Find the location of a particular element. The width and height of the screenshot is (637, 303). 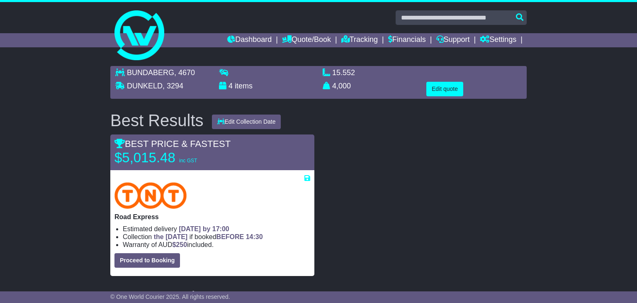

p: $5,015.48 is located at coordinates (166, 158).